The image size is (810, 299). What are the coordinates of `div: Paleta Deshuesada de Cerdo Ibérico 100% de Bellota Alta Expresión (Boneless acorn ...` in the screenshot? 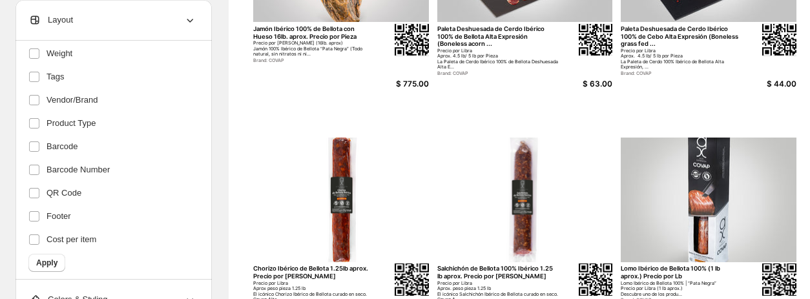 It's located at (497, 36).